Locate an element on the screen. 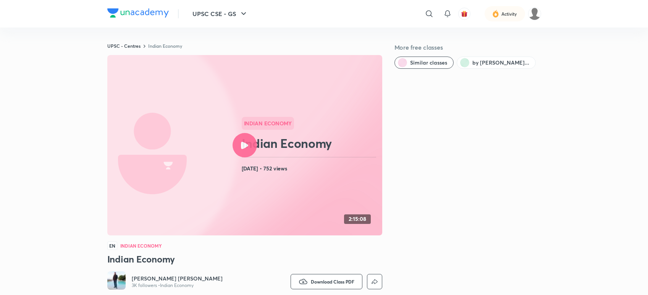  button: by Vivek Singh Parmar is located at coordinates (496, 63).